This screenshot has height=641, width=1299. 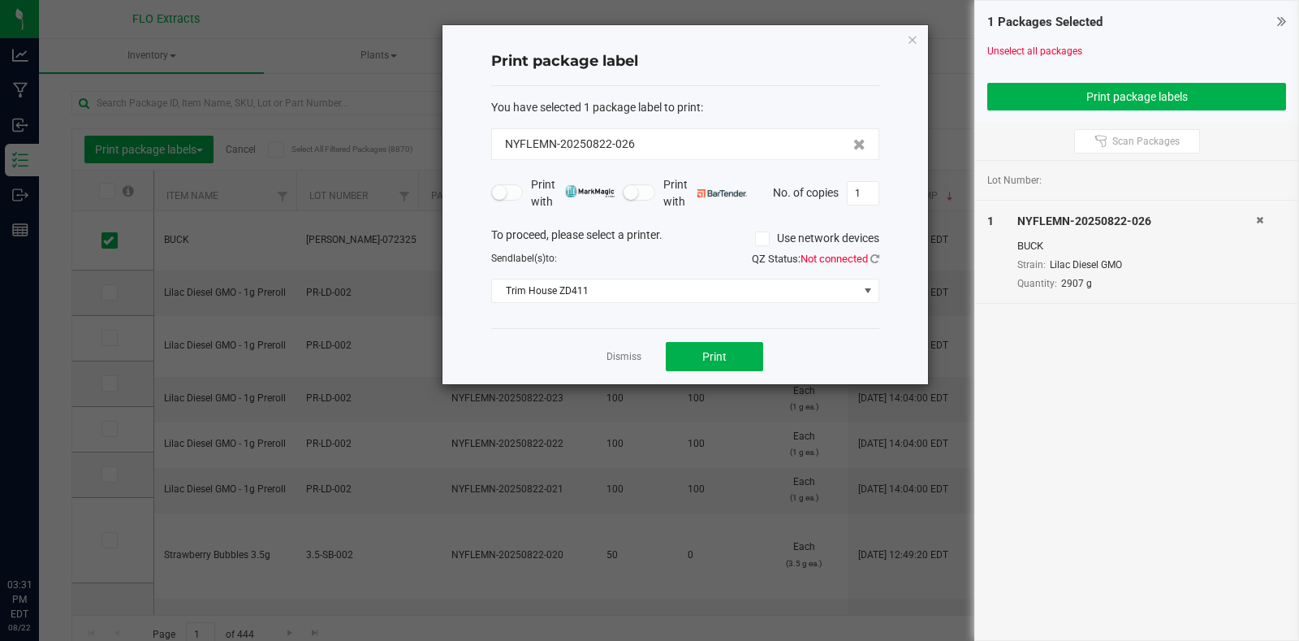 What do you see at coordinates (1137, 246) in the screenshot?
I see `div: BUCK` at bounding box center [1137, 246].